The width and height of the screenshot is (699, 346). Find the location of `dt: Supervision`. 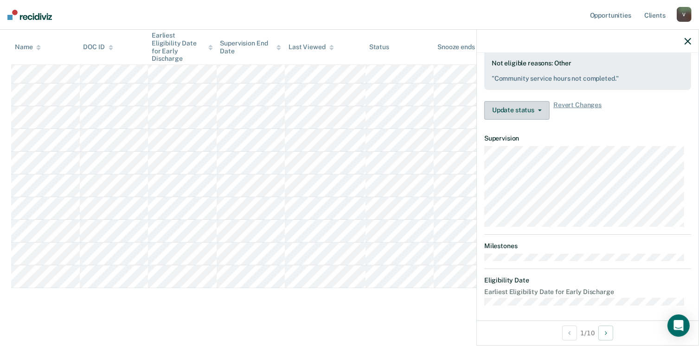

dt: Supervision is located at coordinates (588, 138).